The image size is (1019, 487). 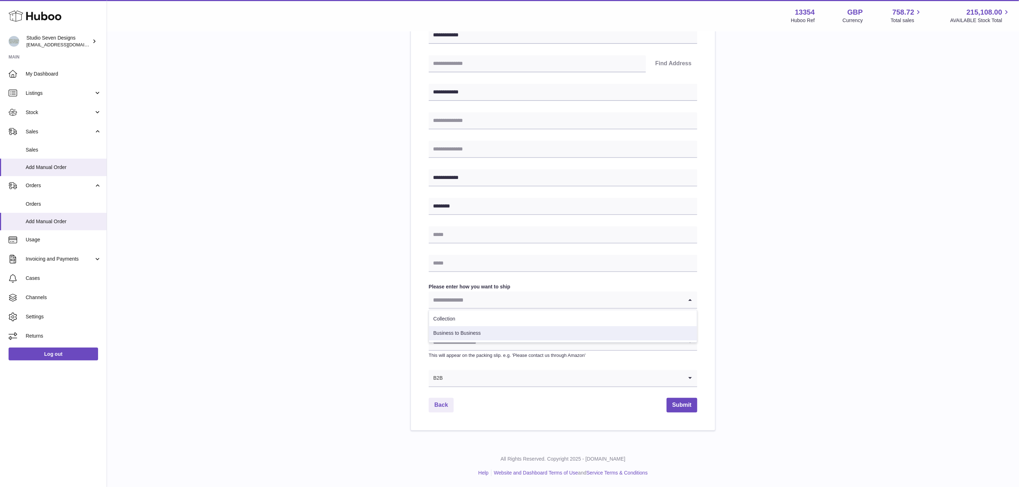 What do you see at coordinates (855, 12) in the screenshot?
I see `strong: GBP` at bounding box center [855, 12].